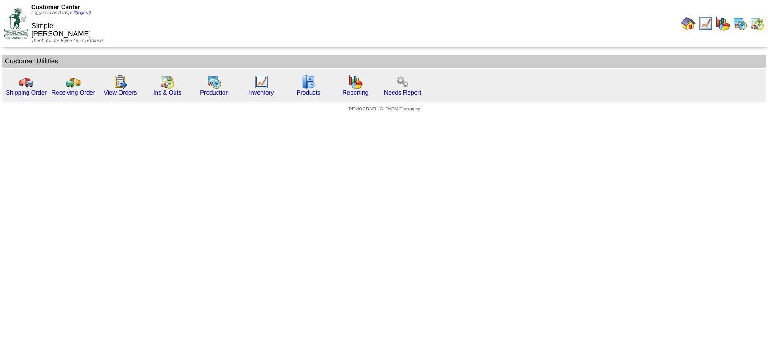 The height and width of the screenshot is (356, 768). I want to click on td: Customer Utilities, so click(384, 61).